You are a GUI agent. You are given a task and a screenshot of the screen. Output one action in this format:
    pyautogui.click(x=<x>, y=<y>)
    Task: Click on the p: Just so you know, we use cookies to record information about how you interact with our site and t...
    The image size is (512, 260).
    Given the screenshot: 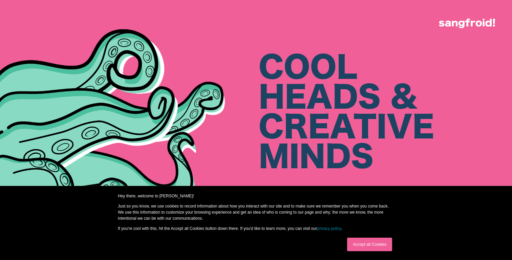 What is the action you would take?
    pyautogui.click(x=256, y=212)
    